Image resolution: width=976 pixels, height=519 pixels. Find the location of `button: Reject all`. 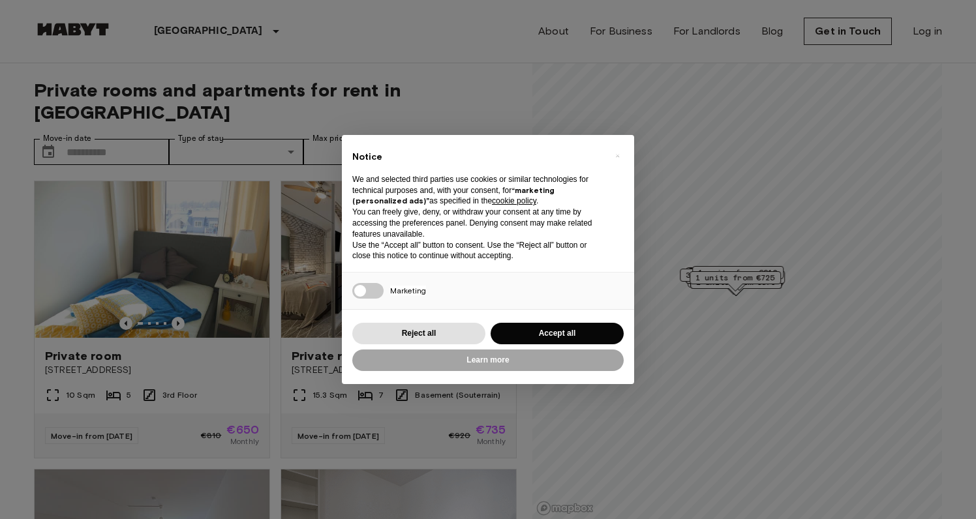

button: Reject all is located at coordinates (419, 333).